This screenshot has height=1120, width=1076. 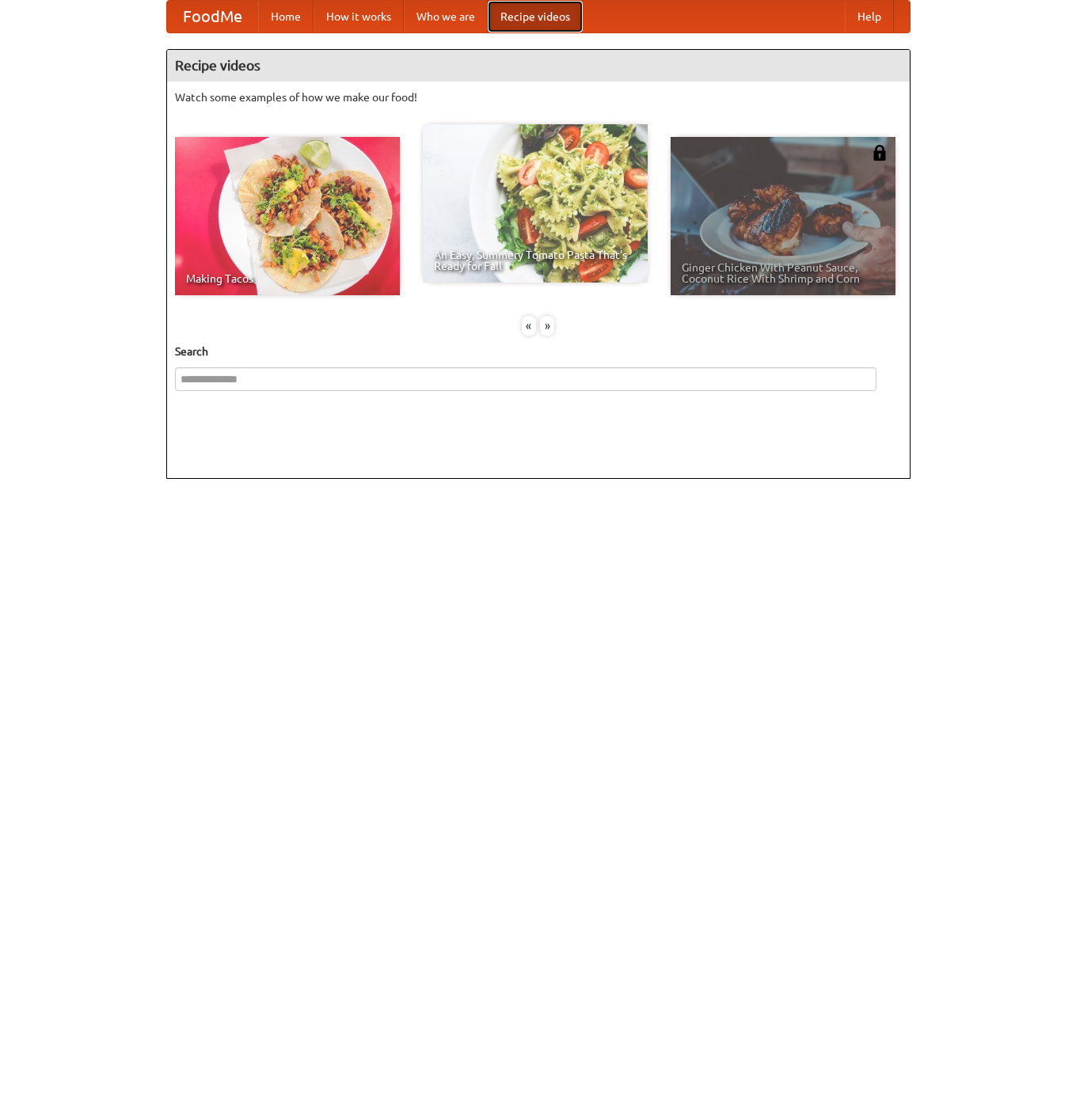 What do you see at coordinates (286, 17) in the screenshot?
I see `a: Home` at bounding box center [286, 17].